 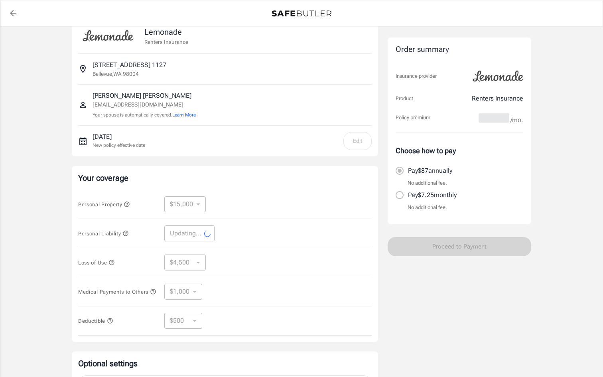 I want to click on button: Personal Property, so click(x=104, y=204).